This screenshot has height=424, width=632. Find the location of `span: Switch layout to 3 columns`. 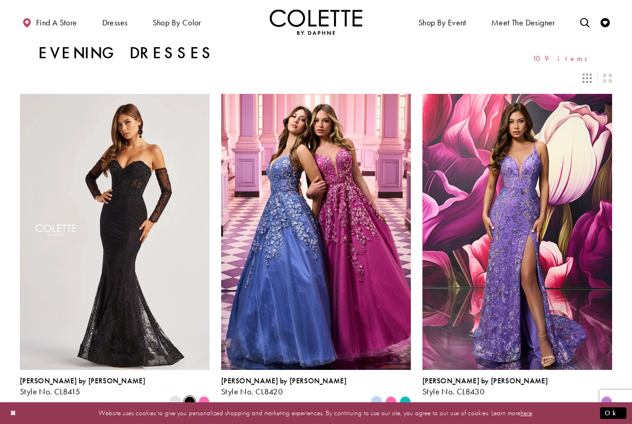

span: Switch layout to 3 columns is located at coordinates (587, 78).